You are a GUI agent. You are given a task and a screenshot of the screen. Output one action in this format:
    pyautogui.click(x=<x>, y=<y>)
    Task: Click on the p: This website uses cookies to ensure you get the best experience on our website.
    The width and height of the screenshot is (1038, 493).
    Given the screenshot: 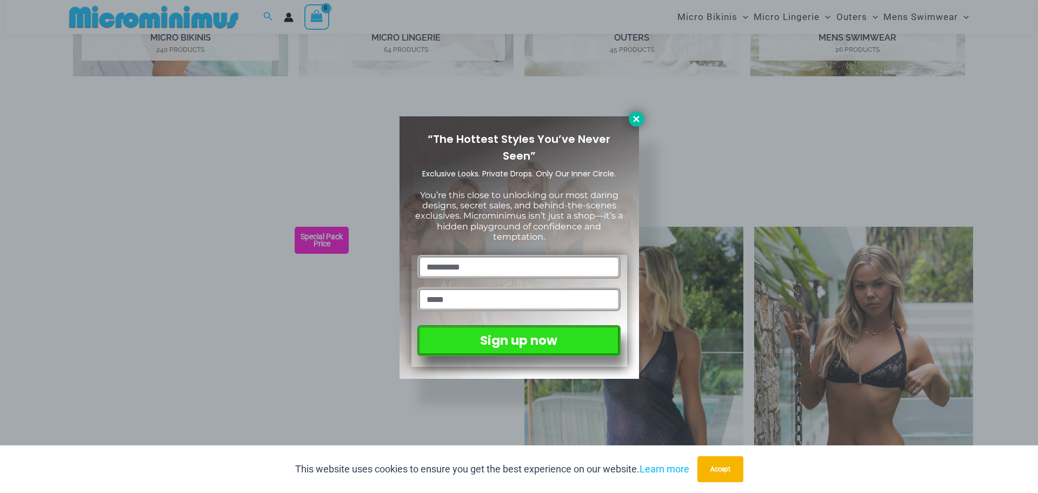 What is the action you would take?
    pyautogui.click(x=492, y=469)
    